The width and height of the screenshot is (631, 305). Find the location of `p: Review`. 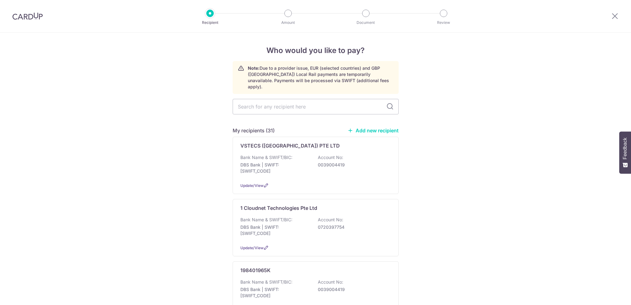

p: Review is located at coordinates (444, 23).